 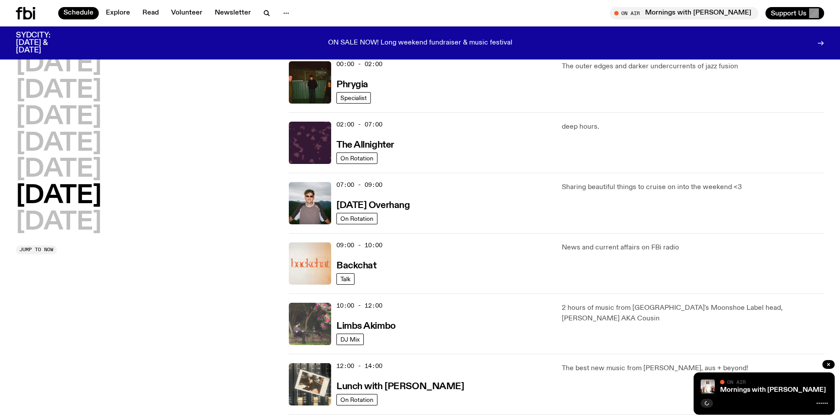 I want to click on span: 07:00 - 09:00, so click(x=359, y=185).